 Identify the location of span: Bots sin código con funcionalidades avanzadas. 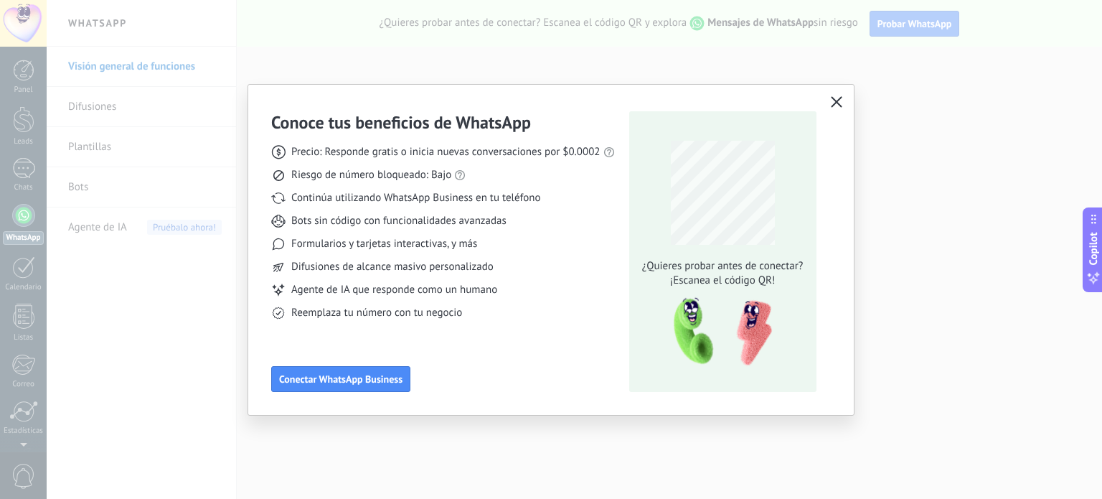
(399, 221).